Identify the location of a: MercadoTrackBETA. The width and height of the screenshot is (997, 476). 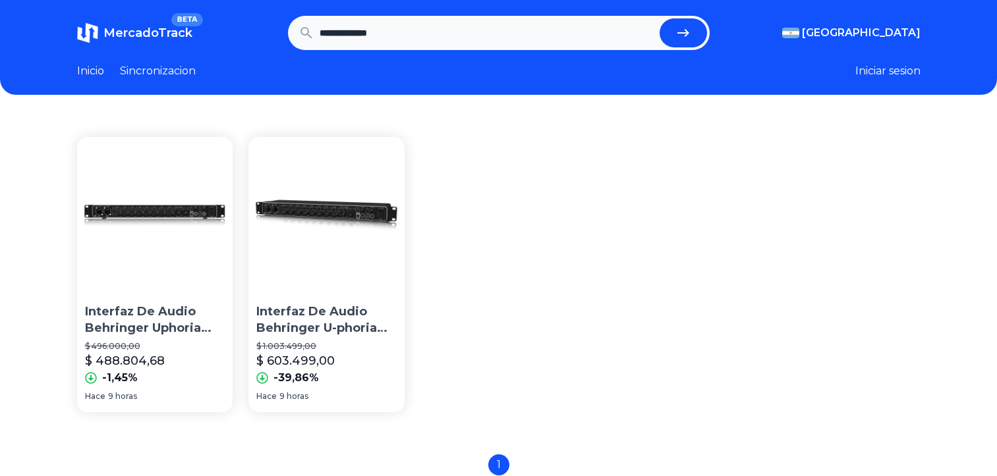
(134, 33).